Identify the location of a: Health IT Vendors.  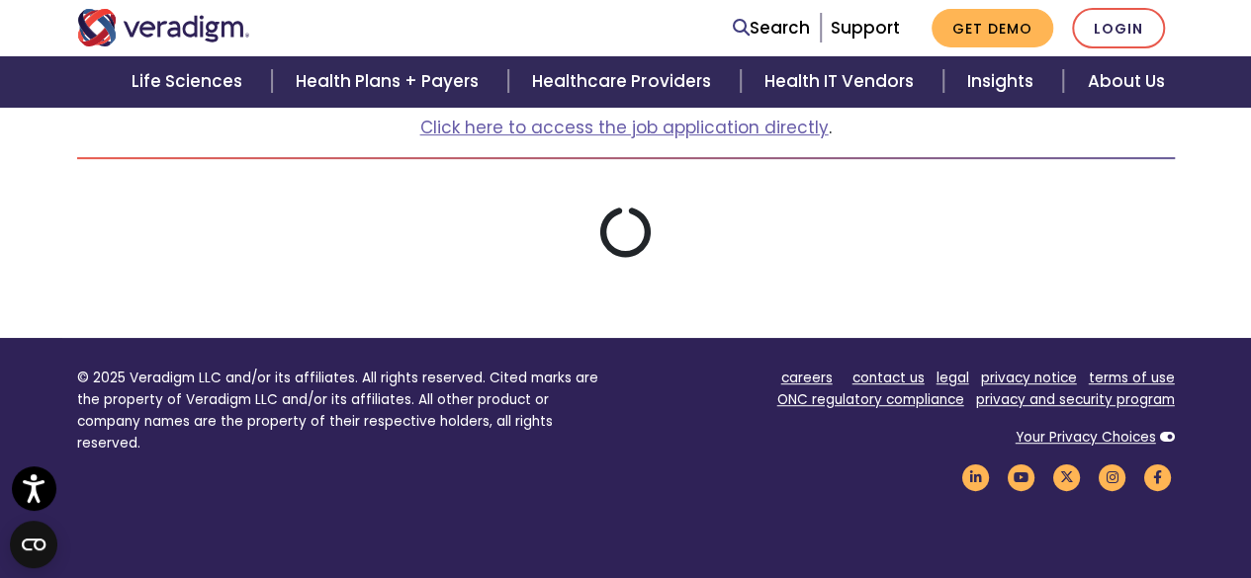
(841, 81).